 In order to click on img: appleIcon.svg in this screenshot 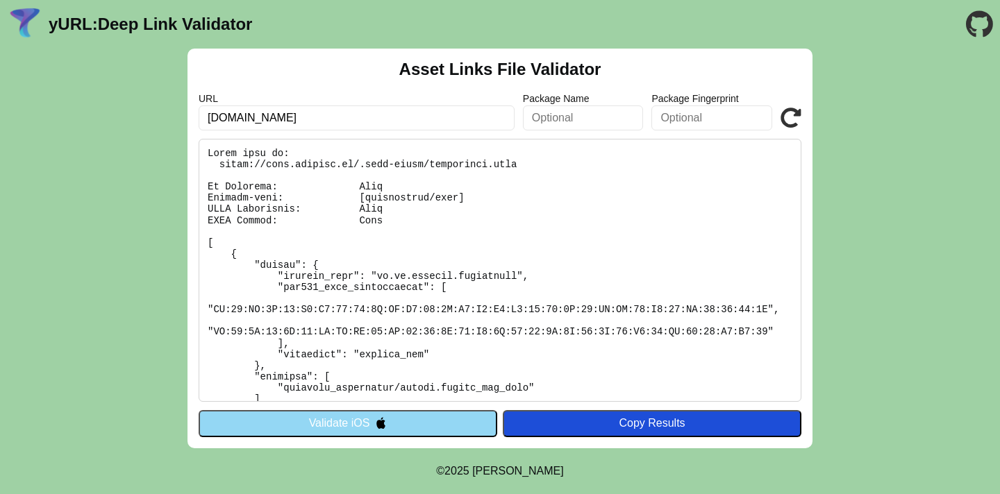, I will do `click(380, 423)`.